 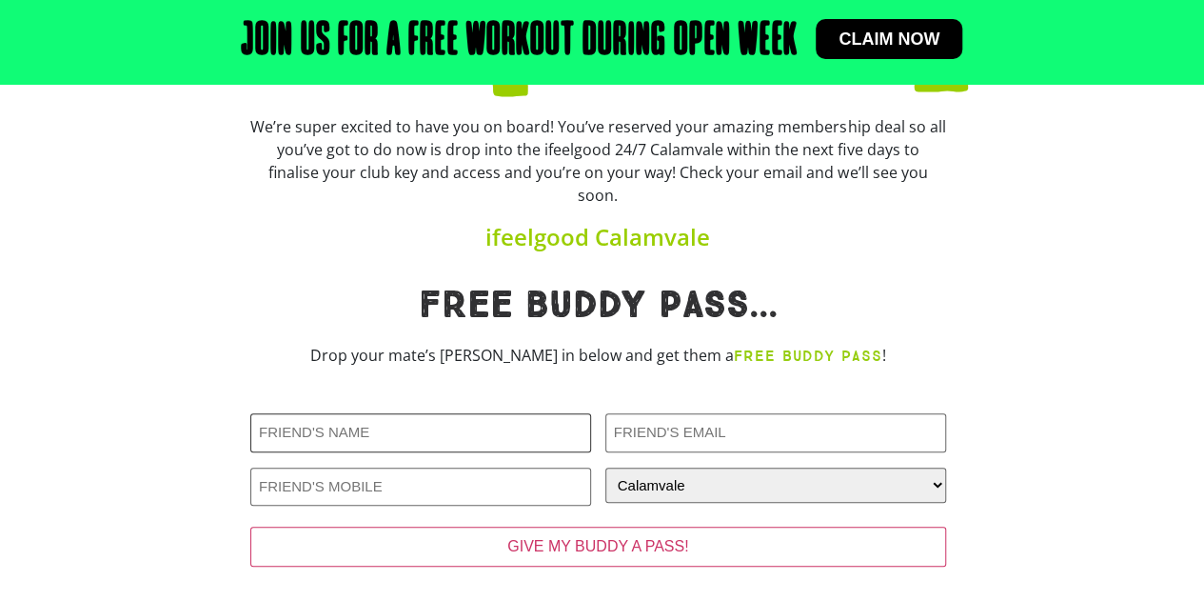 I want to click on h1: Free Buddy pass..., so click(x=598, y=306).